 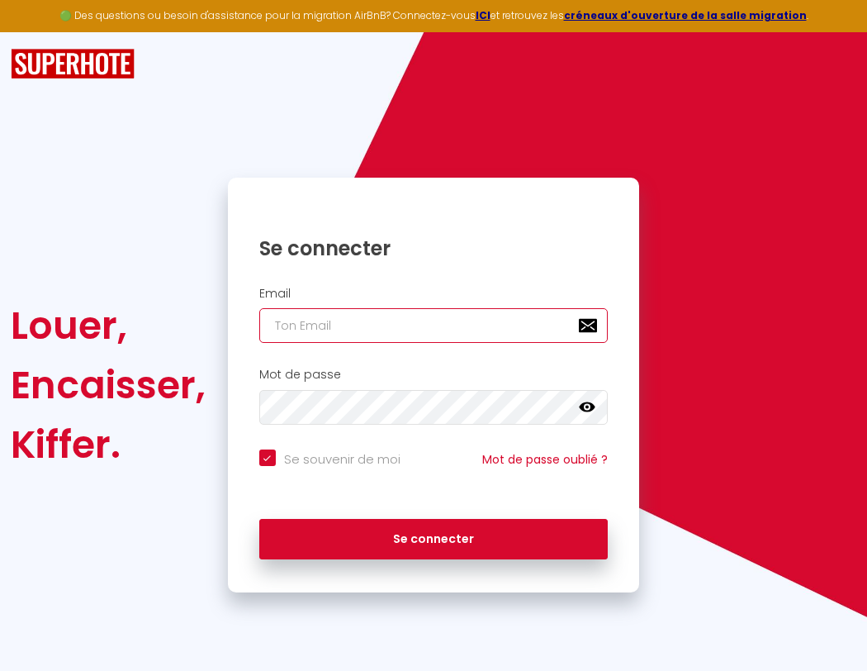 What do you see at coordinates (483, 15) in the screenshot?
I see `strong: ICI` at bounding box center [483, 15].